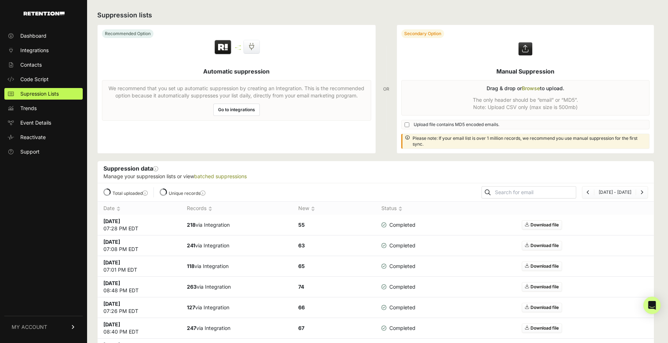  I want to click on label: Unique records, so click(187, 193).